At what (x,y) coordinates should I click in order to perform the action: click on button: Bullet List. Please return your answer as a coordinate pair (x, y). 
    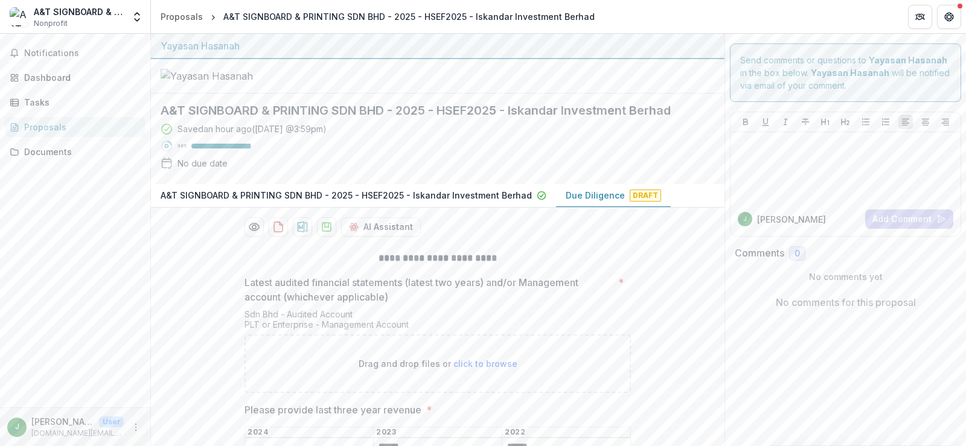
    Looking at the image, I should click on (866, 122).